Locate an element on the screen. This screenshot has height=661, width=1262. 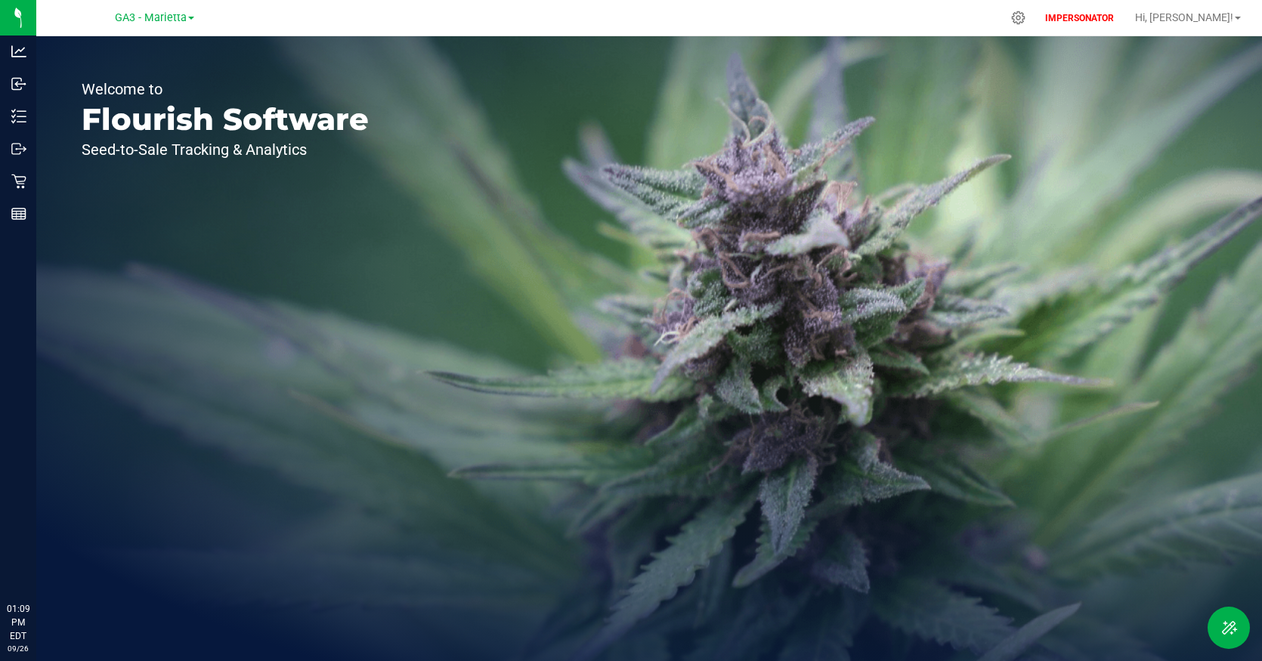
p: IMPERSONATOR is located at coordinates (1080, 18).